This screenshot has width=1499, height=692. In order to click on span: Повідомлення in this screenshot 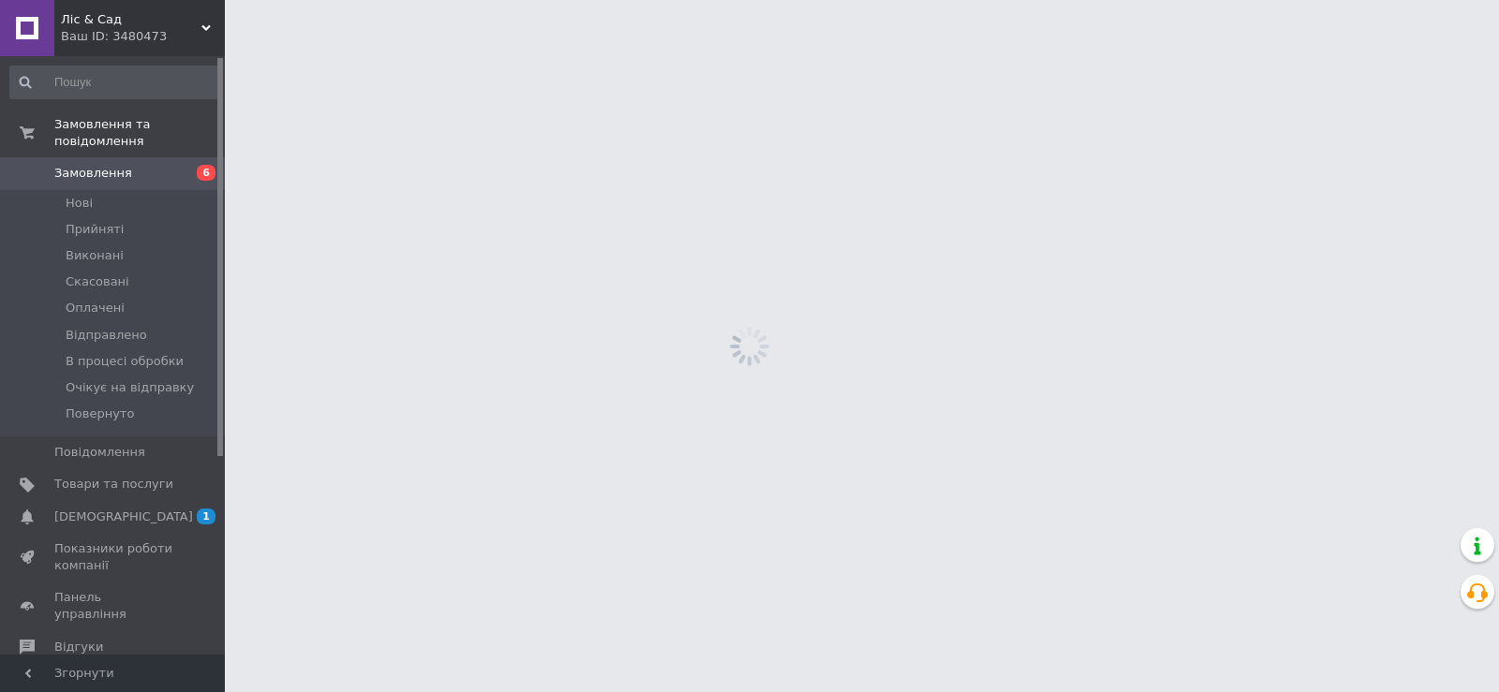, I will do `click(99, 453)`.